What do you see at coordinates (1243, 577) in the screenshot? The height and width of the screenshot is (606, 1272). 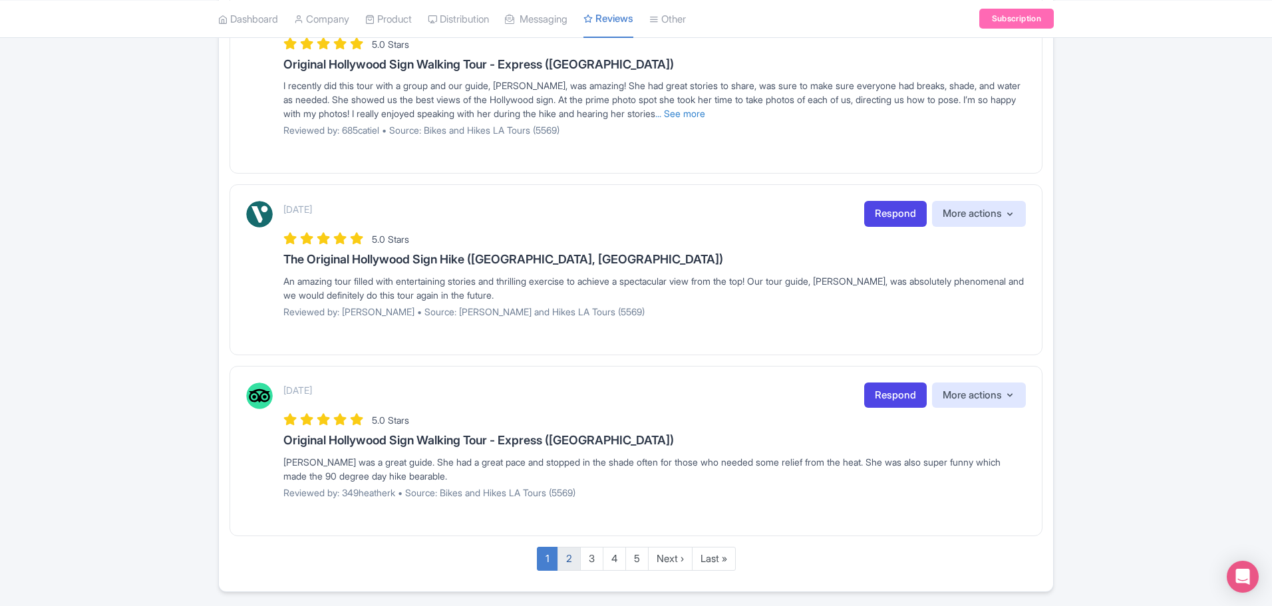 I see `div: Open Intercom Messenger` at bounding box center [1243, 577].